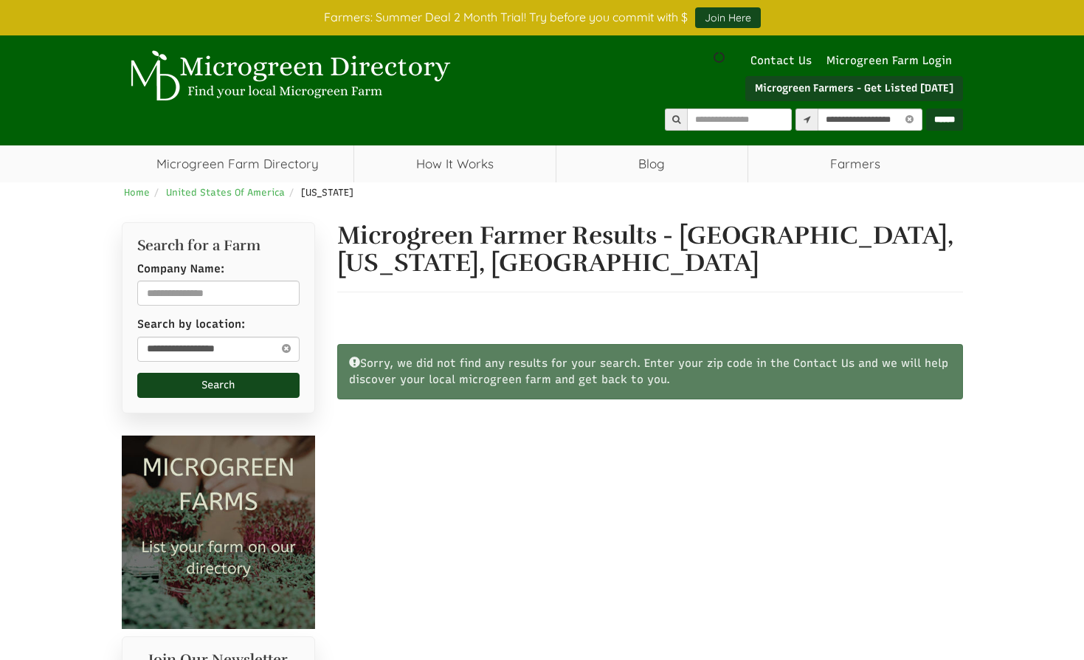 This screenshot has height=660, width=1084. Describe the element at coordinates (650, 371) in the screenshot. I see `div: Sorry, we did not find any results for your search. Enter your zip code in the Contact Us and we ...` at that location.